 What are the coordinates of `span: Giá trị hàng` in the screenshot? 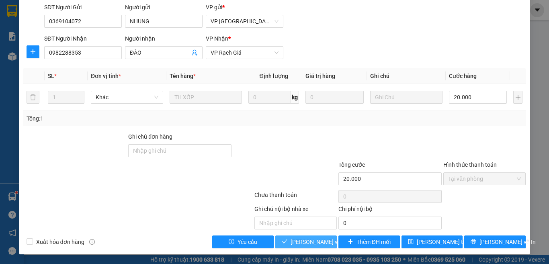 It's located at (320, 76).